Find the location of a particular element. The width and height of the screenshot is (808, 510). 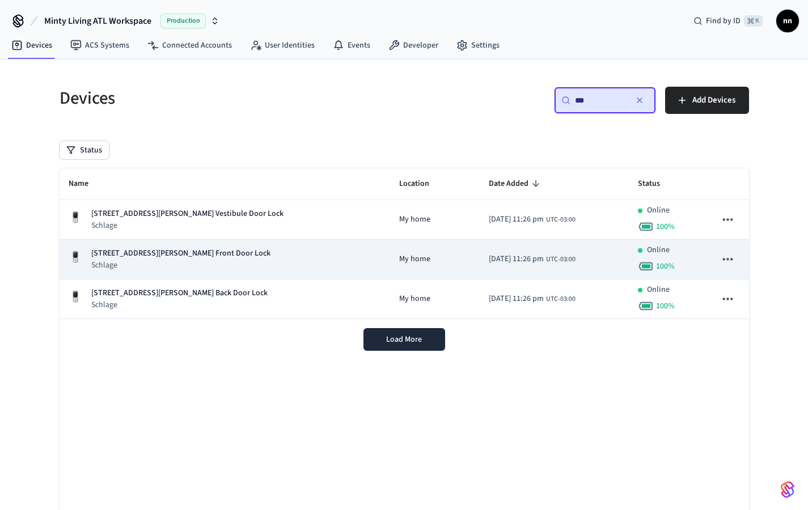

a: ACS Systems is located at coordinates (100, 45).